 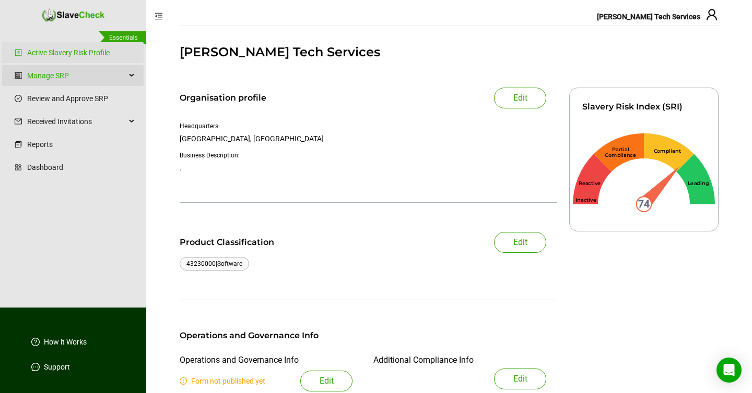 What do you see at coordinates (65, 342) in the screenshot?
I see `a: How it Works` at bounding box center [65, 342].